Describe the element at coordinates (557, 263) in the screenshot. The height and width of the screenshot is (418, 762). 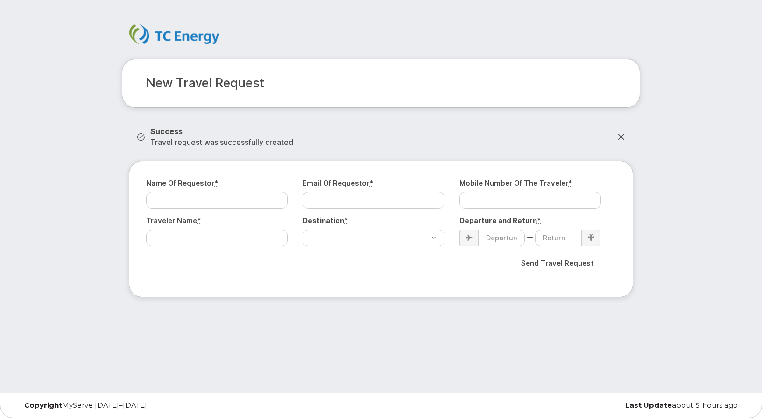
I see `input: Send Travel Request` at that location.